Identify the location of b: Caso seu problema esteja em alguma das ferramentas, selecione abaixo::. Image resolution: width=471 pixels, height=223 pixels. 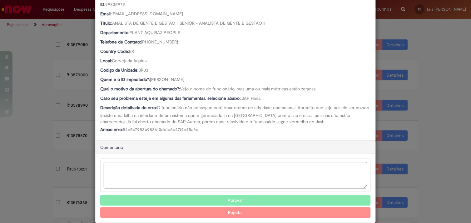
(171, 98).